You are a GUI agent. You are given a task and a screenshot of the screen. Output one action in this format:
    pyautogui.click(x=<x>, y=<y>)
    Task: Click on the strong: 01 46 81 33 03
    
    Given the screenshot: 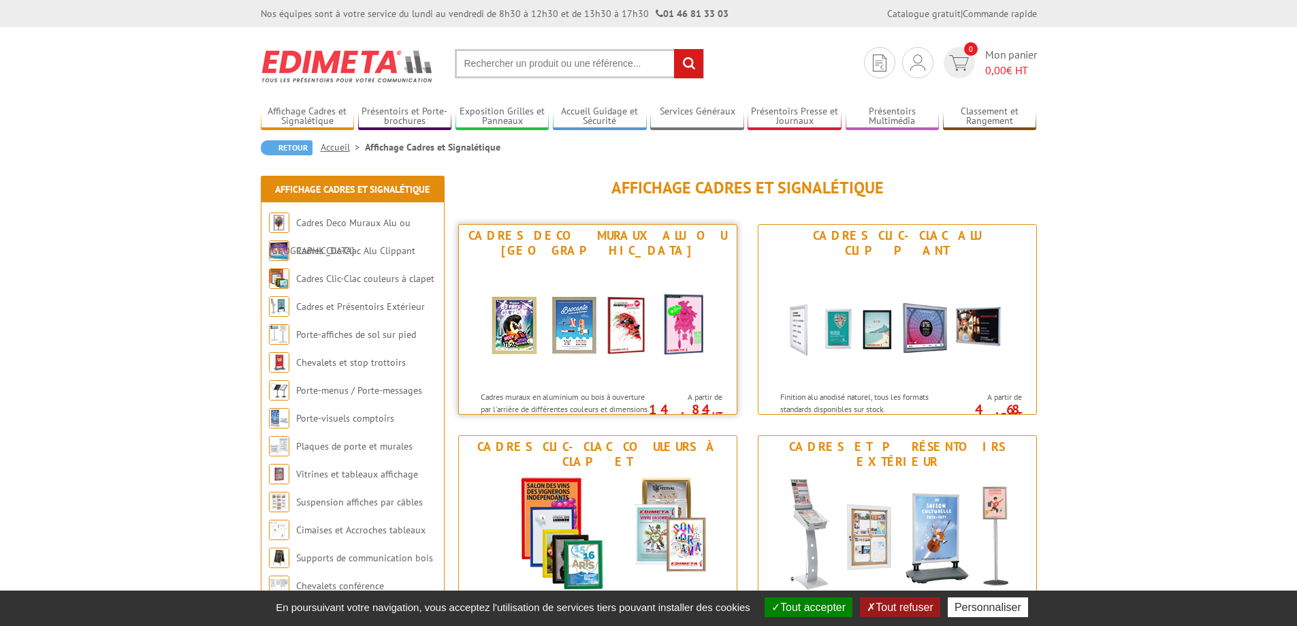 What is the action you would take?
    pyautogui.click(x=692, y=14)
    